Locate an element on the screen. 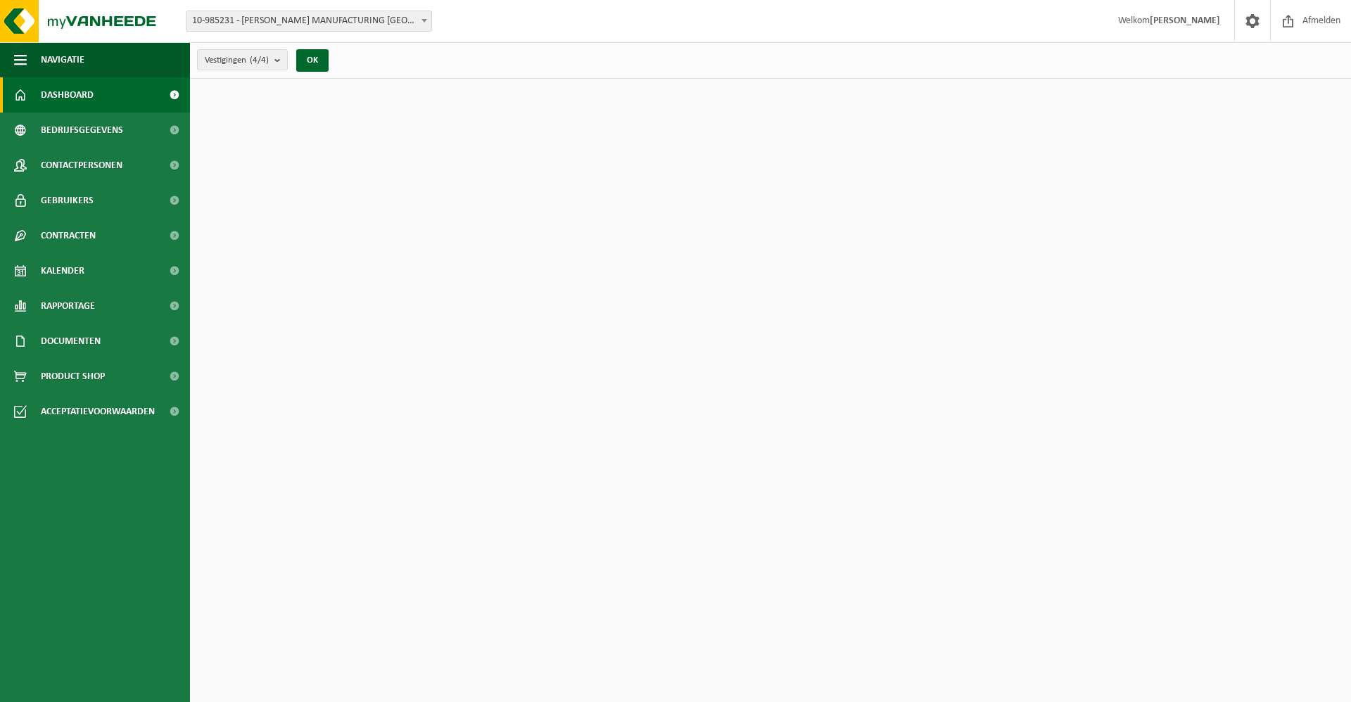 This screenshot has width=1351, height=702. count: (4/4) is located at coordinates (259, 60).